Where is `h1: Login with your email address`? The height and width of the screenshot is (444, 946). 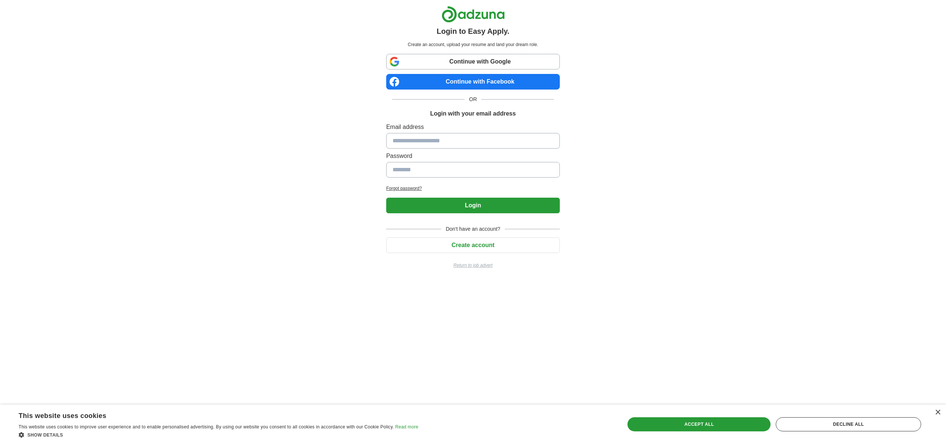
h1: Login with your email address is located at coordinates (473, 114).